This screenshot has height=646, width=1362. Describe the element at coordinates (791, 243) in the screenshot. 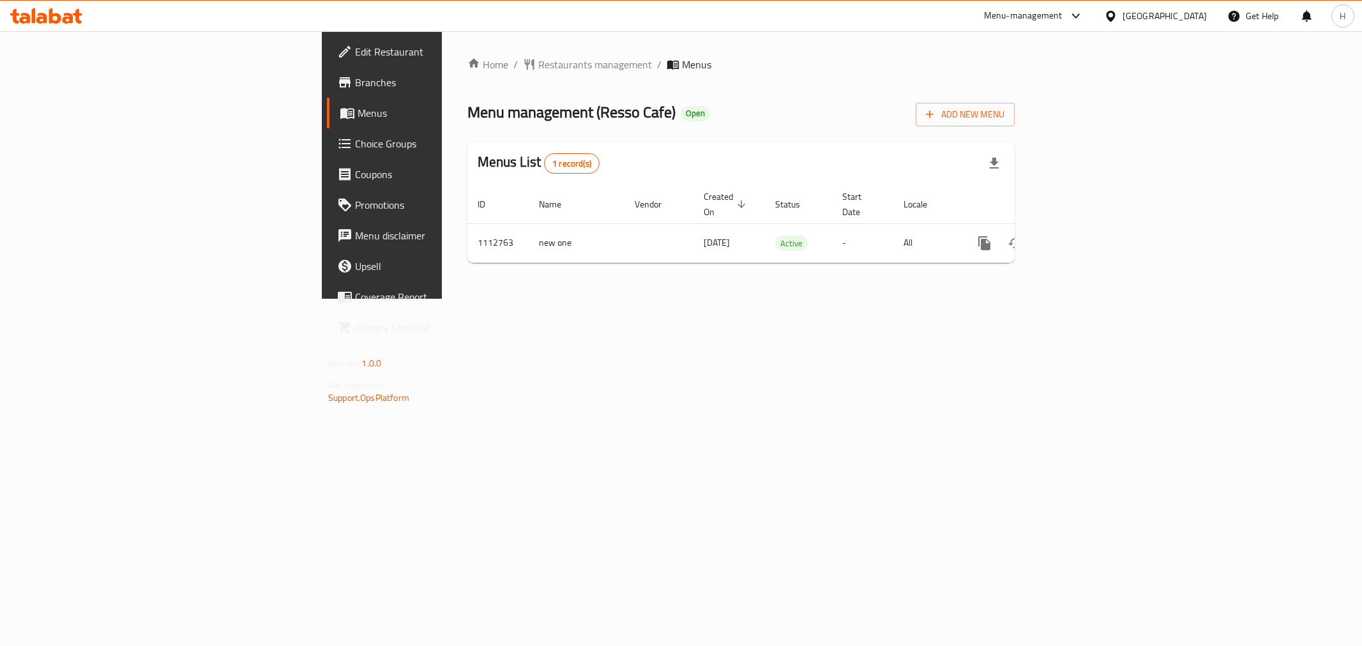

I see `div: Active` at that location.